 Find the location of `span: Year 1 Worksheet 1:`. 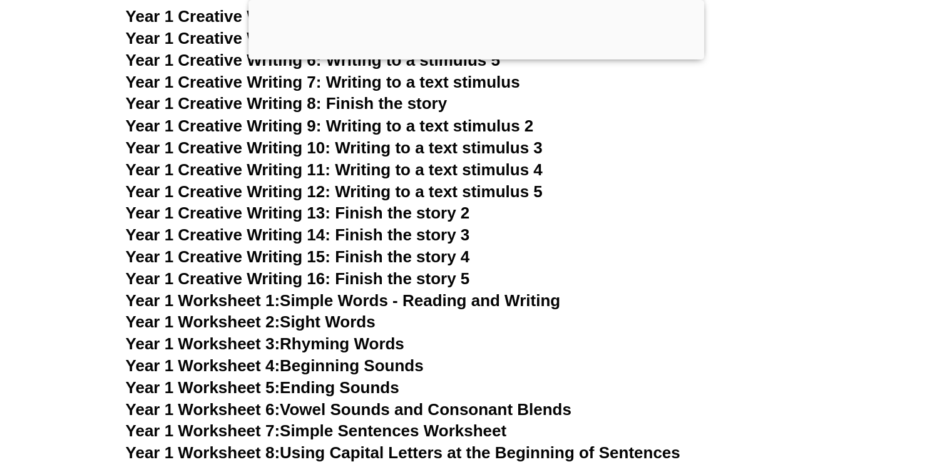

span: Year 1 Worksheet 1: is located at coordinates (203, 300).